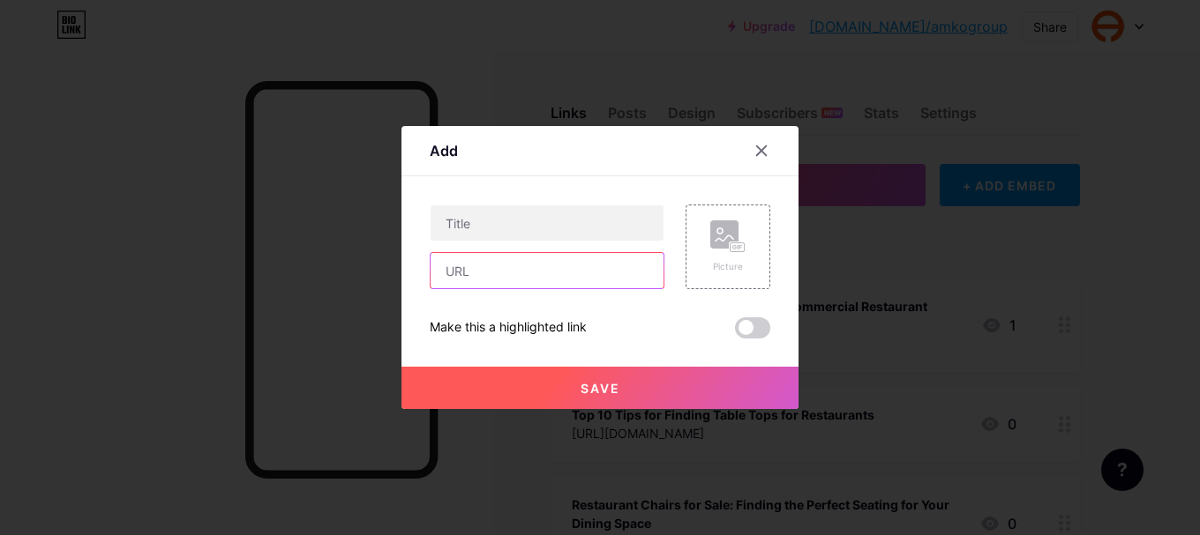  Describe the element at coordinates (600, 388) in the screenshot. I see `span: Save` at that location.